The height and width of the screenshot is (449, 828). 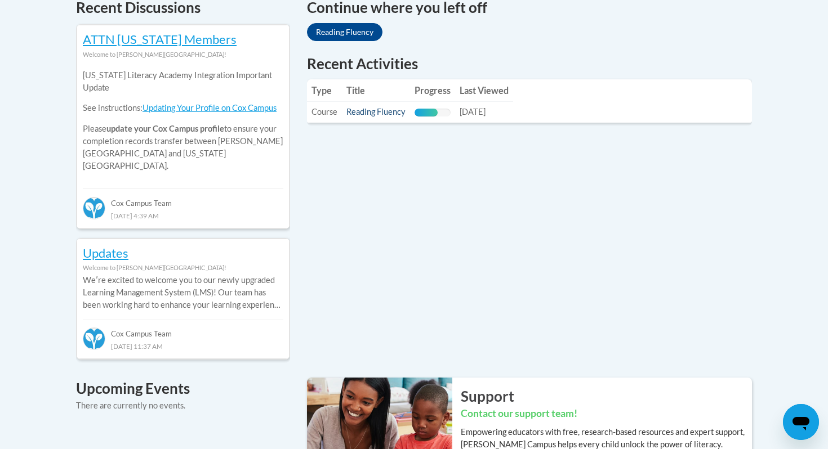 I want to click on div: Progress, %, so click(x=426, y=113).